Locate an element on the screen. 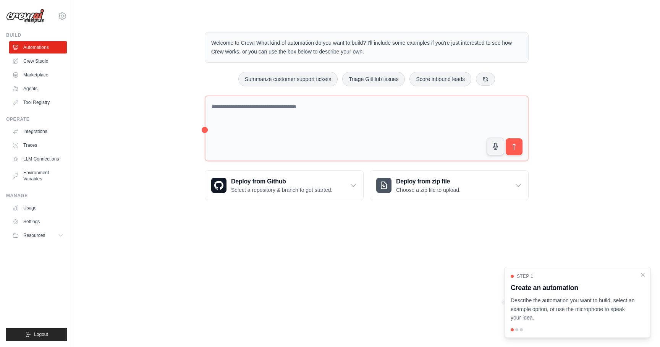 Image resolution: width=660 pixels, height=347 pixels. span: Step 1 is located at coordinates (525, 276).